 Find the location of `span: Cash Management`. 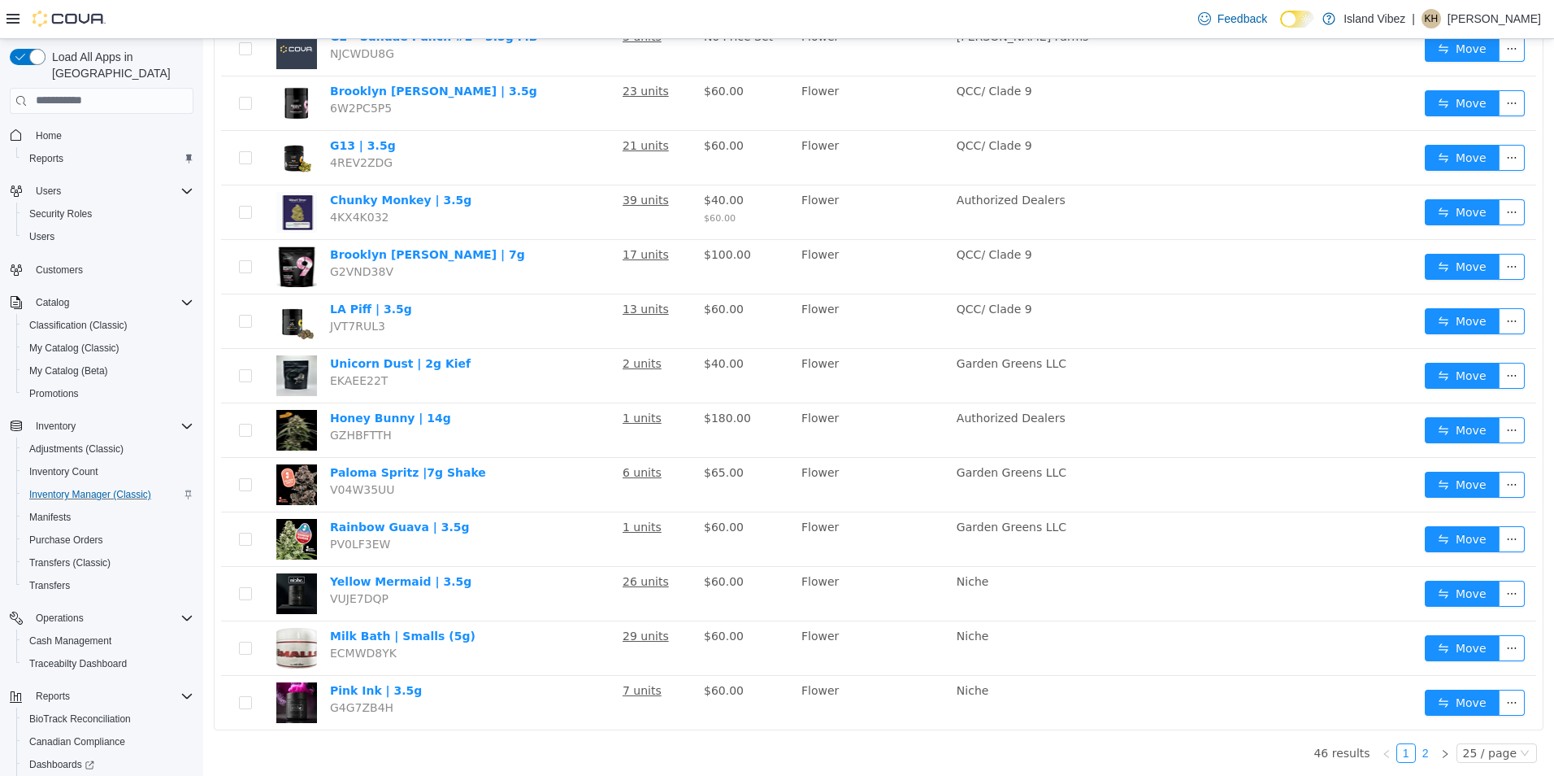

span: Cash Management is located at coordinates (70, 641).